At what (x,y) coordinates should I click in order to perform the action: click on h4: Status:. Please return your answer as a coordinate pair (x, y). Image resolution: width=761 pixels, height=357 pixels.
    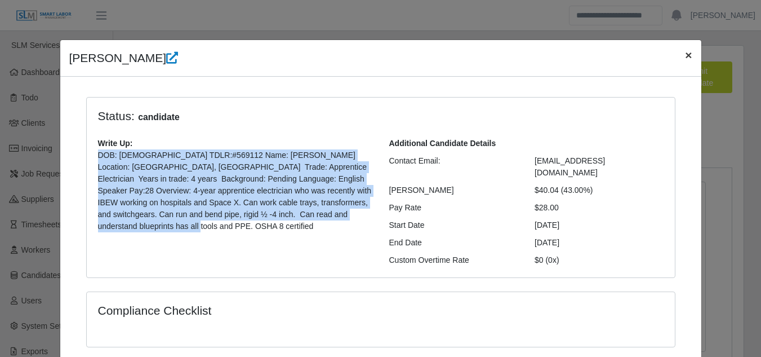
    Looking at the image, I should click on (308, 116).